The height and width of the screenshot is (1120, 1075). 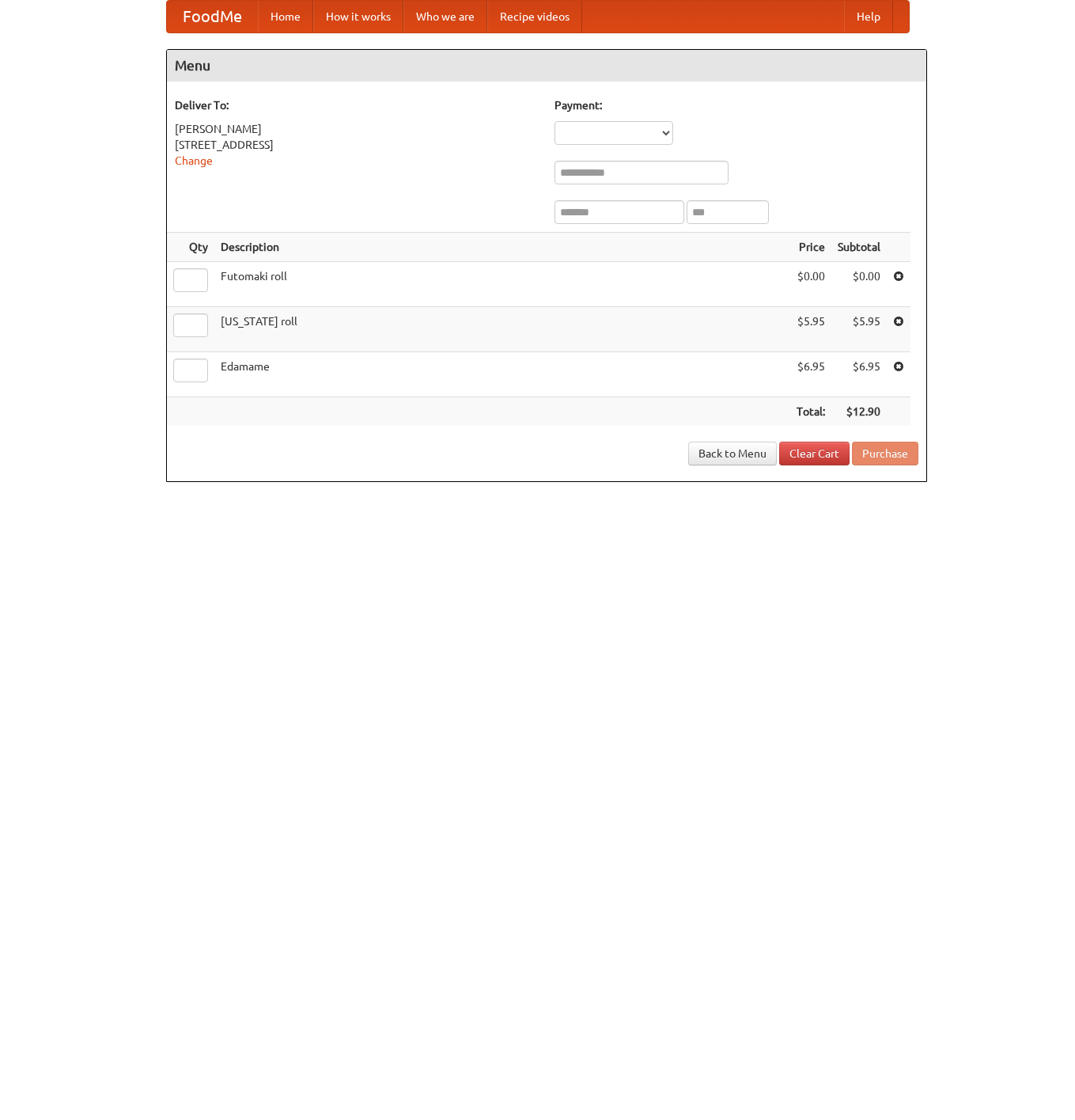 What do you see at coordinates (732, 454) in the screenshot?
I see `a: Back to Menu` at bounding box center [732, 454].